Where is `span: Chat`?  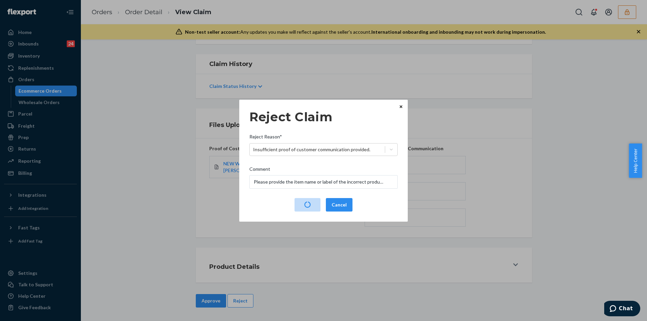
span: Chat is located at coordinates (22, 8).